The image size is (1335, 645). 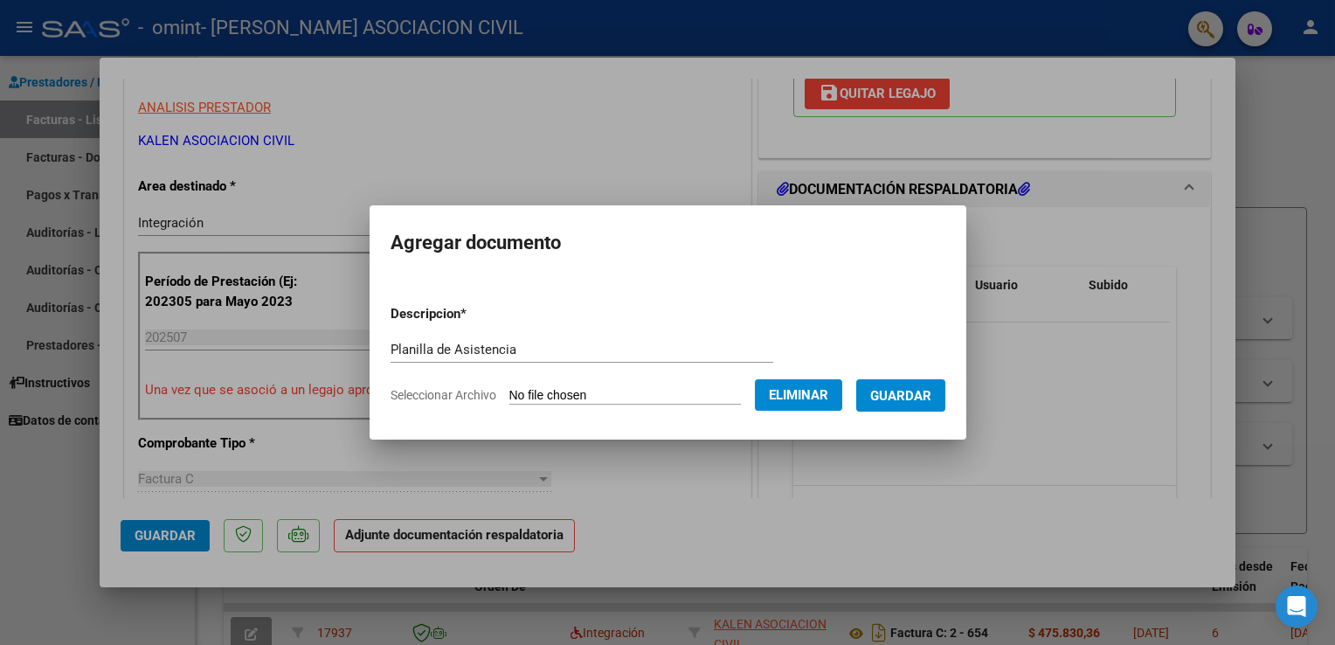 I want to click on span: Eliminar, so click(x=798, y=395).